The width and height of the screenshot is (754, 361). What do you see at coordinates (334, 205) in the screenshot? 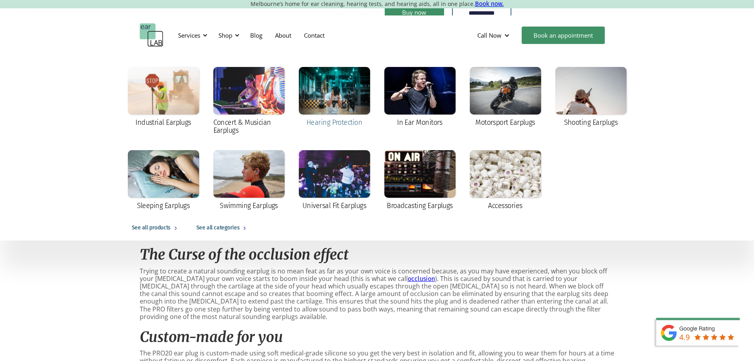
I see `div: Universal Fit Earplugs` at bounding box center [334, 205].